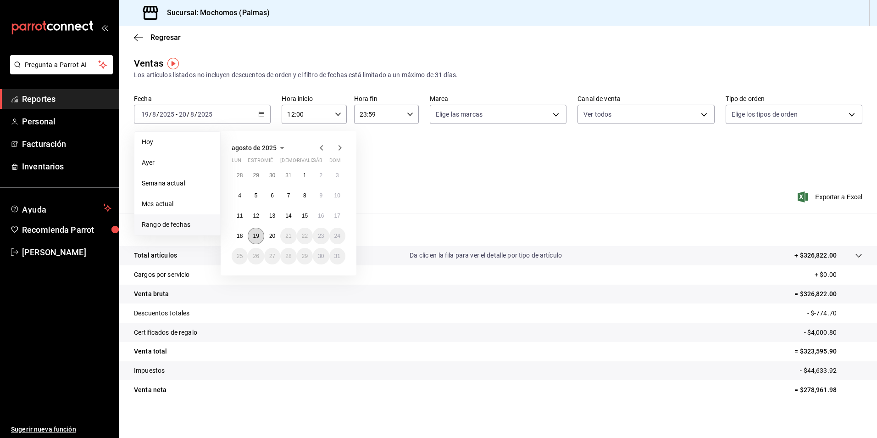 The image size is (877, 438). I want to click on label: Canal de venta, so click(646, 99).